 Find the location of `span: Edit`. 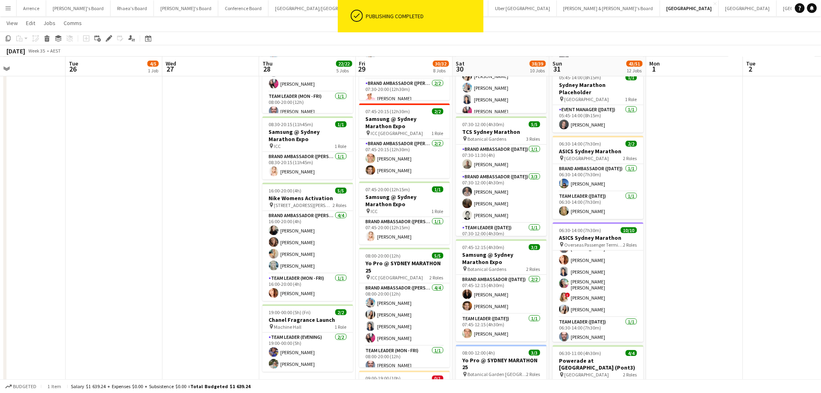

span: Edit is located at coordinates (30, 23).